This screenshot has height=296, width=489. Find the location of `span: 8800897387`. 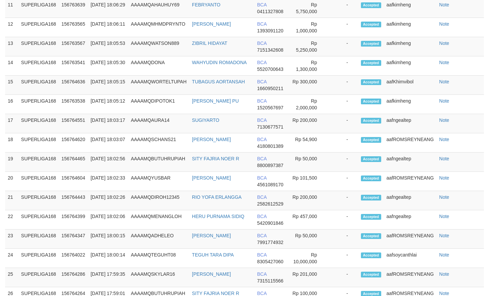

span: 8800897387 is located at coordinates (270, 166).